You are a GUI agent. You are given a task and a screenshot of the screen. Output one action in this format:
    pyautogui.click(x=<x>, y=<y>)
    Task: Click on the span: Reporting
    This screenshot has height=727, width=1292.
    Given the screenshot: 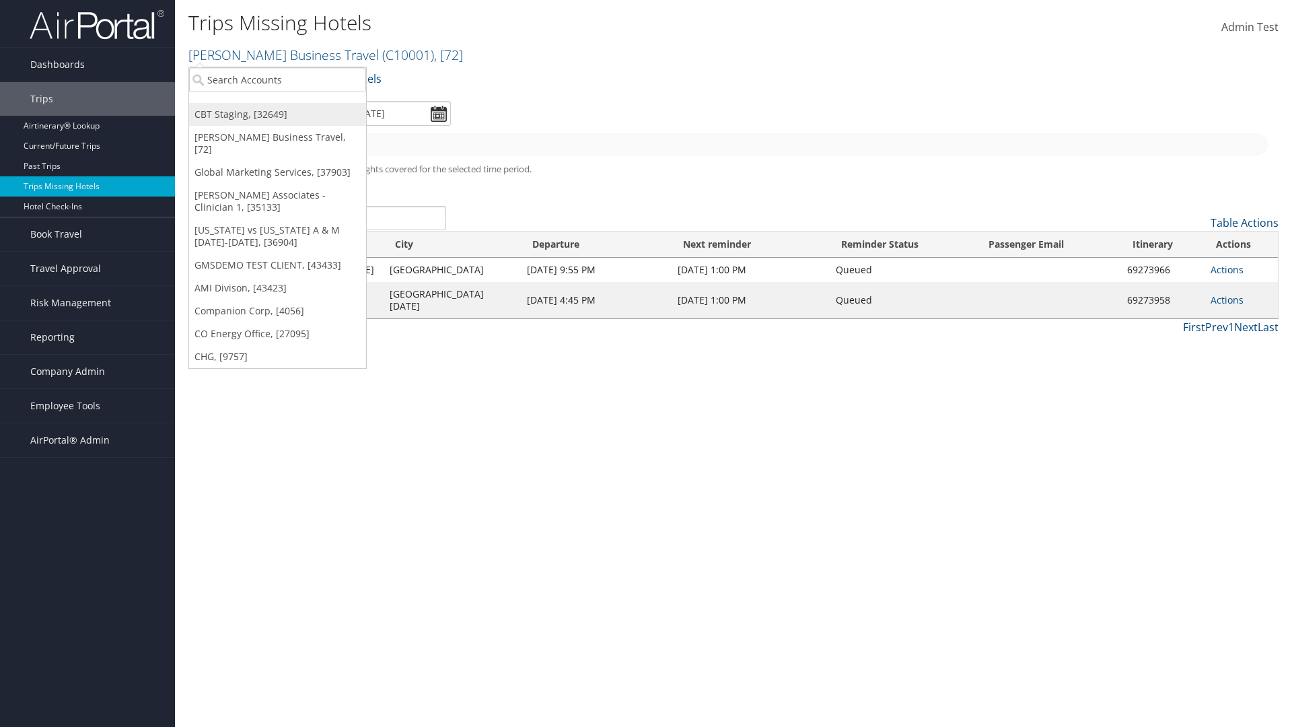 What is the action you would take?
    pyautogui.click(x=53, y=337)
    